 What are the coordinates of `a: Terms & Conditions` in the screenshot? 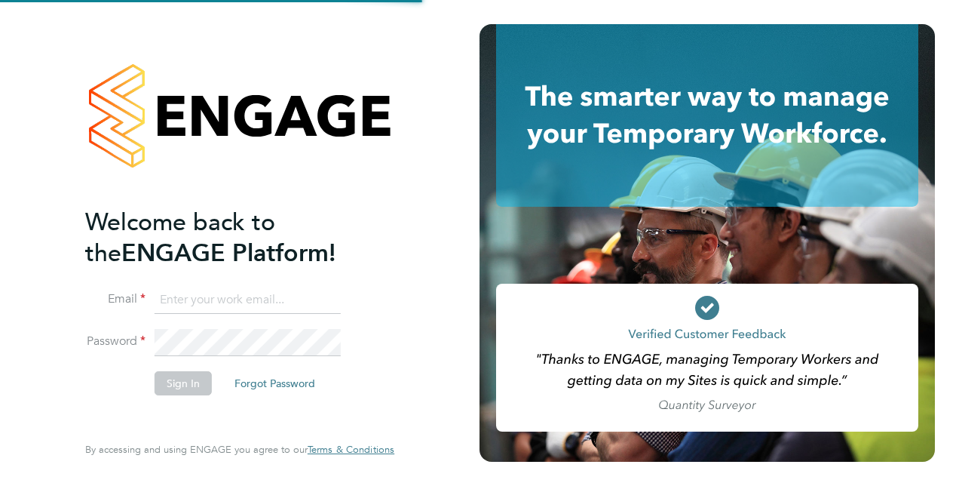 It's located at (351, 449).